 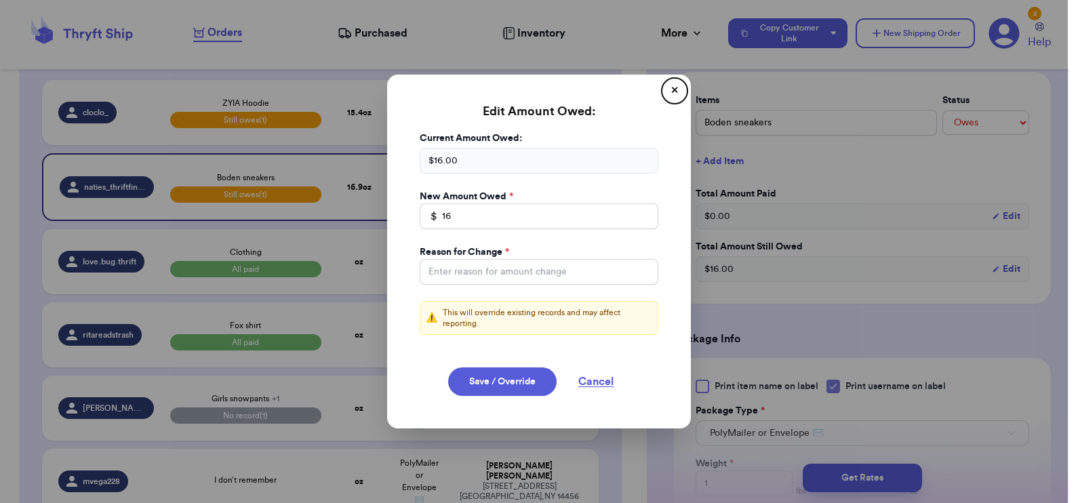 What do you see at coordinates (539, 161) in the screenshot?
I see `div: $ 16.00` at bounding box center [539, 161].